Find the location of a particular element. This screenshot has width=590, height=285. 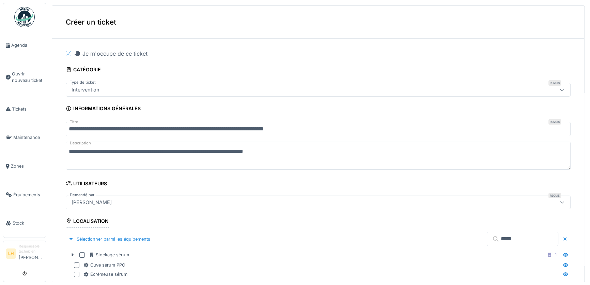

span: Maintenance is located at coordinates (28, 137).